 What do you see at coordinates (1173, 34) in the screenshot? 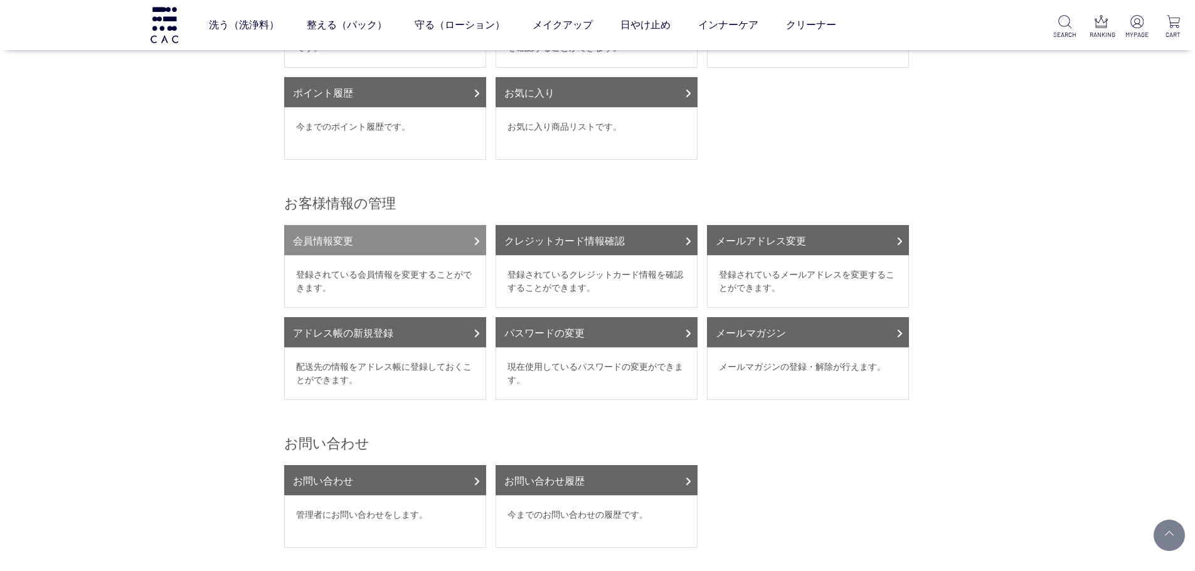
I see `p: CART` at bounding box center [1173, 34].